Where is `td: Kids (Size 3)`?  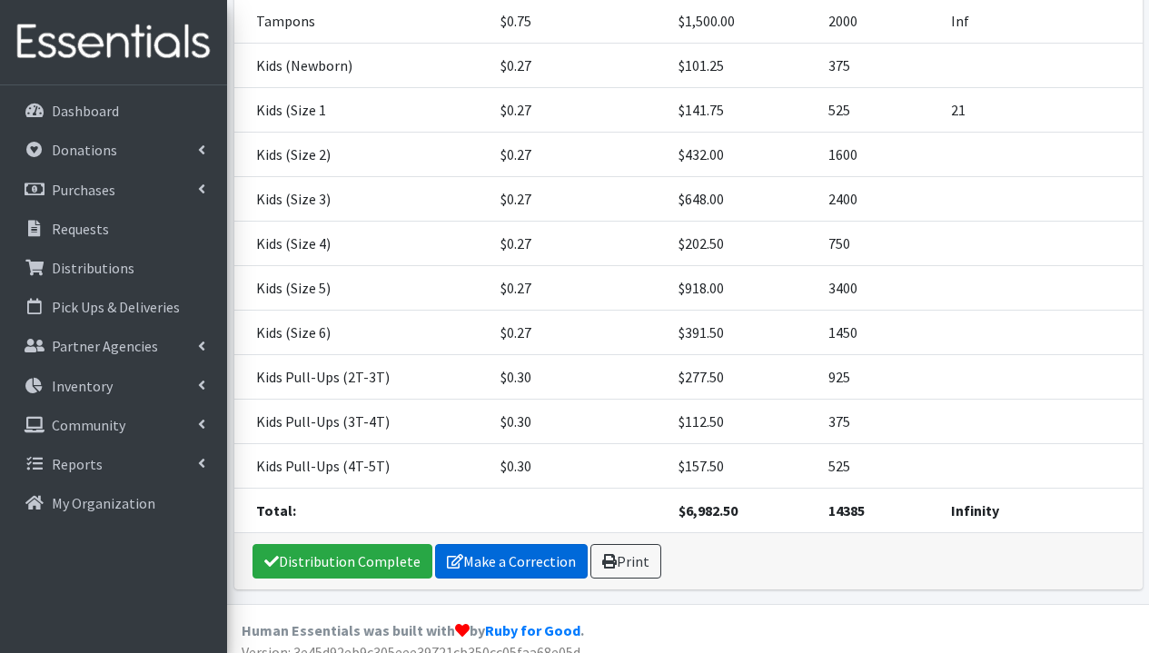
td: Kids (Size 3) is located at coordinates (361, 199).